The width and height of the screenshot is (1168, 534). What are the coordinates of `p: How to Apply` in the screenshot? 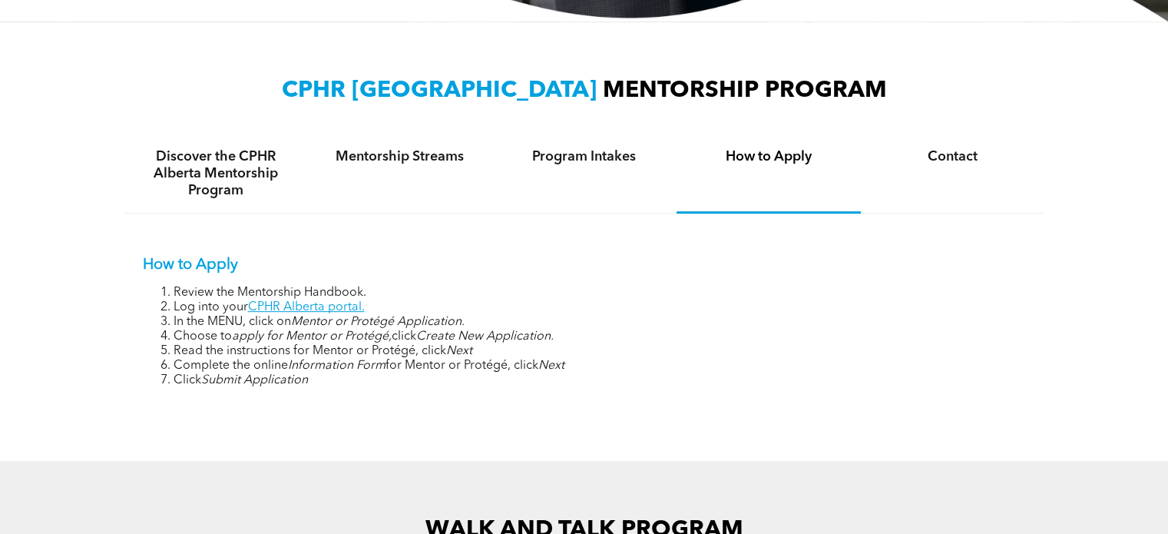 It's located at (585, 265).